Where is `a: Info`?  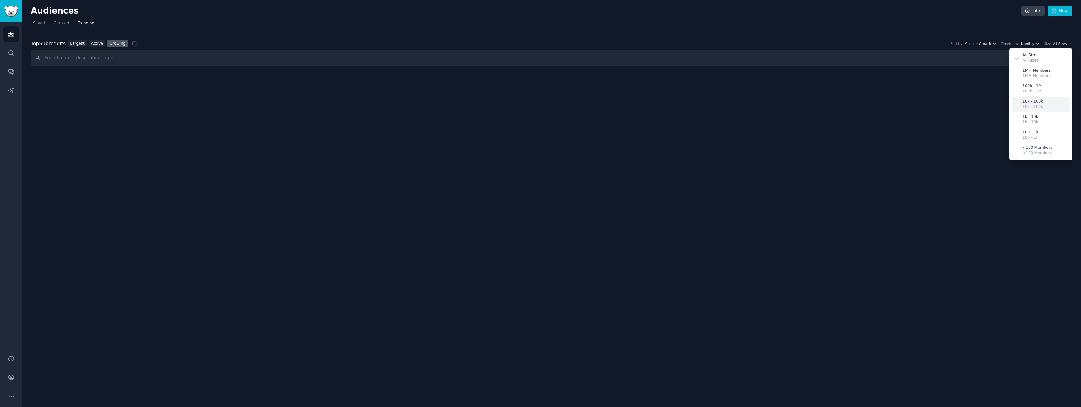
a: Info is located at coordinates (1033, 11).